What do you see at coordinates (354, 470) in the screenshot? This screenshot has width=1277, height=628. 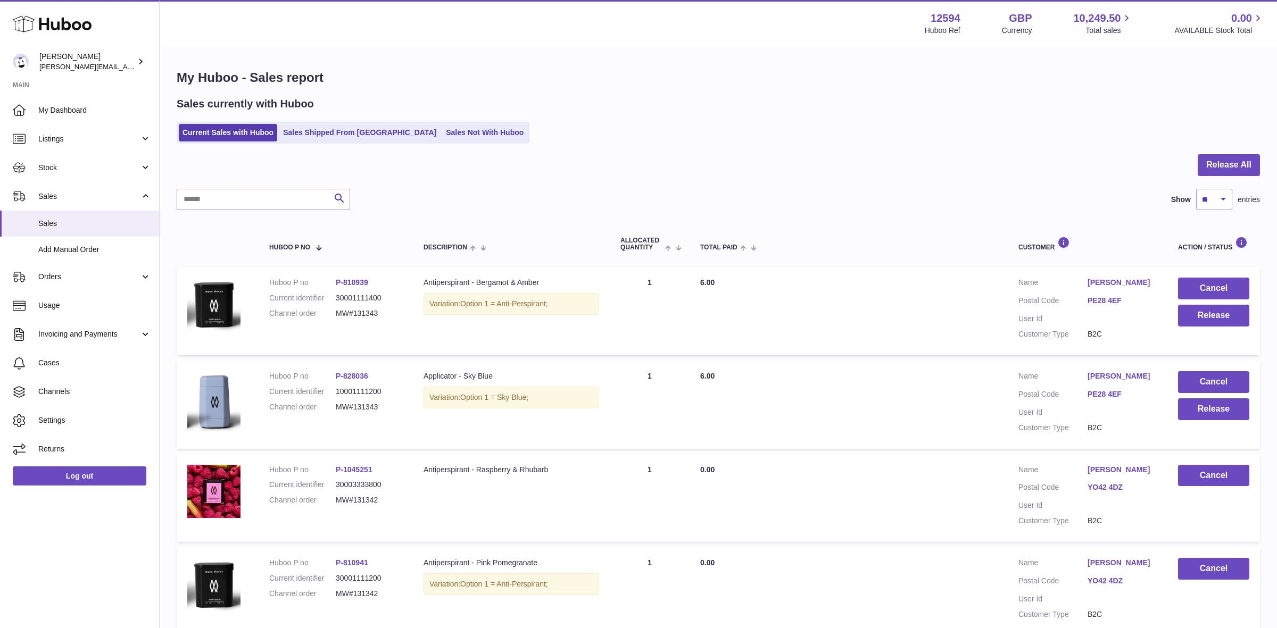 I see `a: P-1045251` at bounding box center [354, 470].